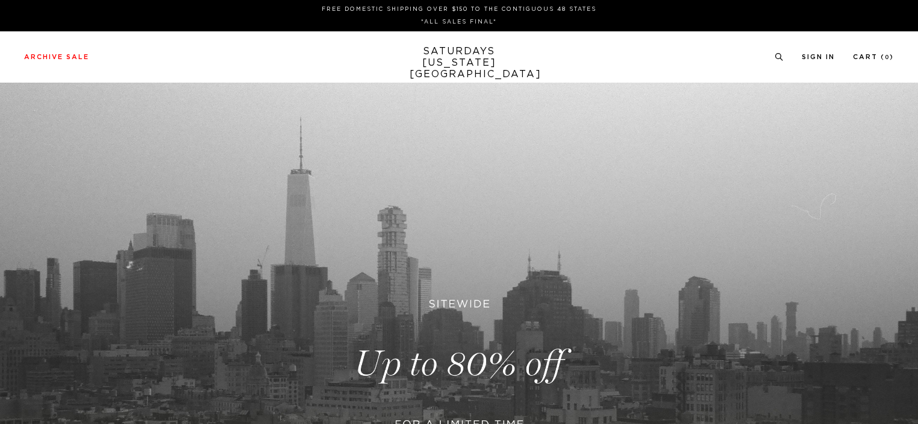 The image size is (918, 424). What do you see at coordinates (874, 57) in the screenshot?
I see `a: Cart (0)` at bounding box center [874, 57].